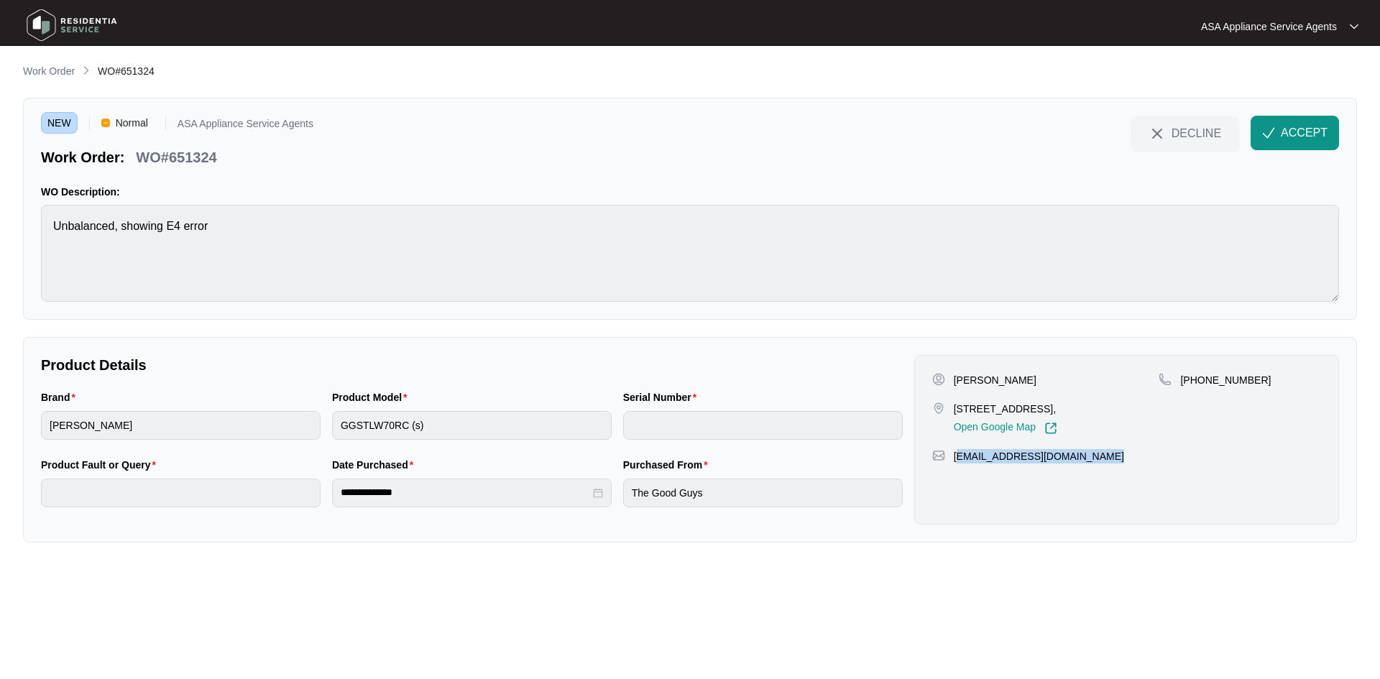 The image size is (1380, 679). What do you see at coordinates (72, 25) in the screenshot?
I see `img: residentia service logo` at bounding box center [72, 25].